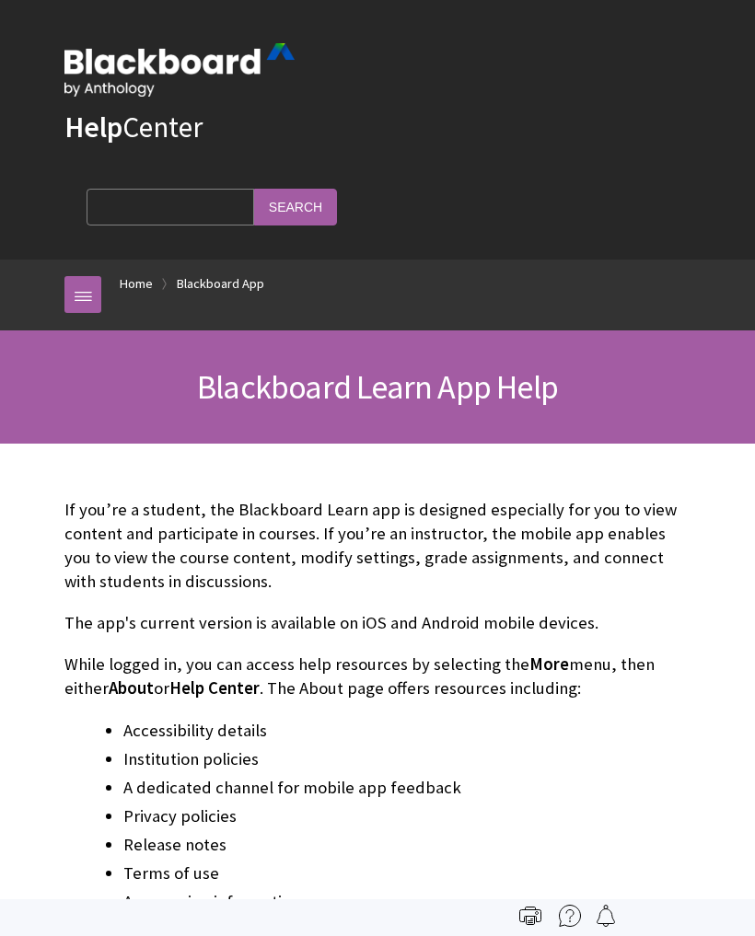 This screenshot has height=936, width=755. I want to click on strong: Help, so click(93, 127).